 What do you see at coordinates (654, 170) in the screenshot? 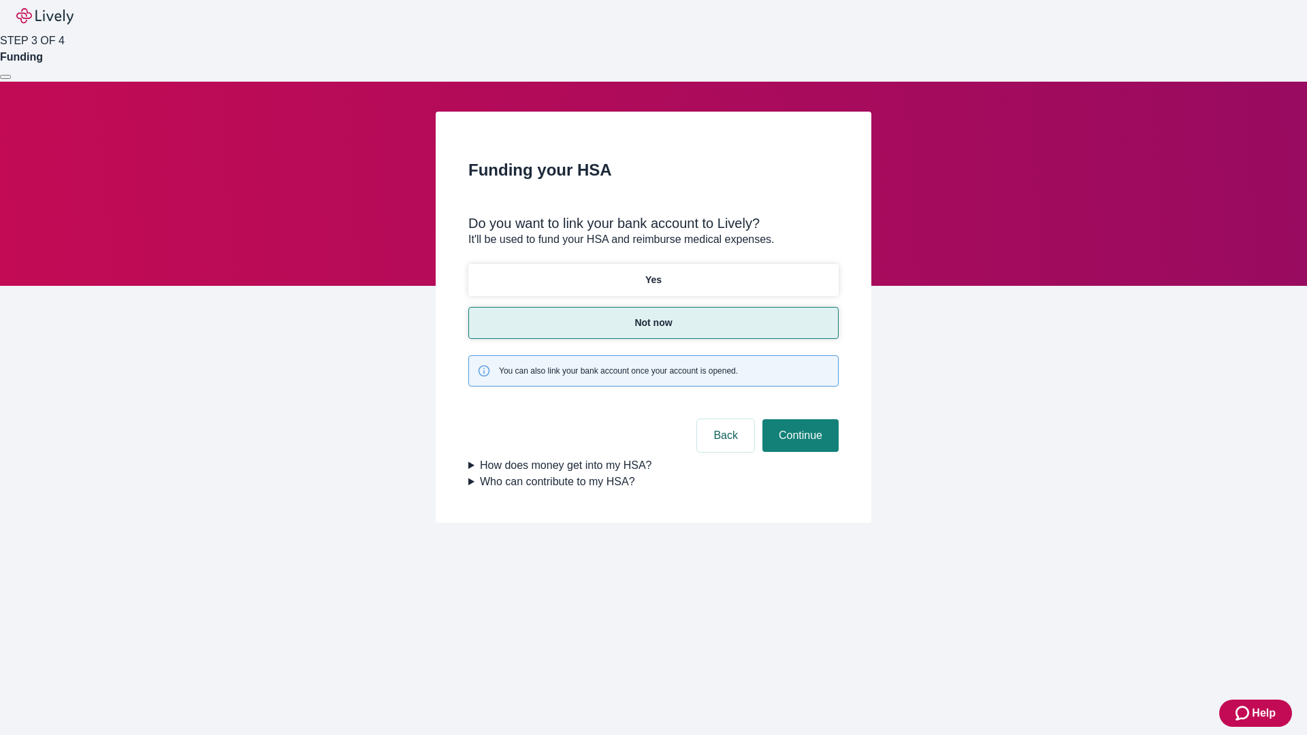
I see `h2: Funding your HSA` at bounding box center [654, 170].